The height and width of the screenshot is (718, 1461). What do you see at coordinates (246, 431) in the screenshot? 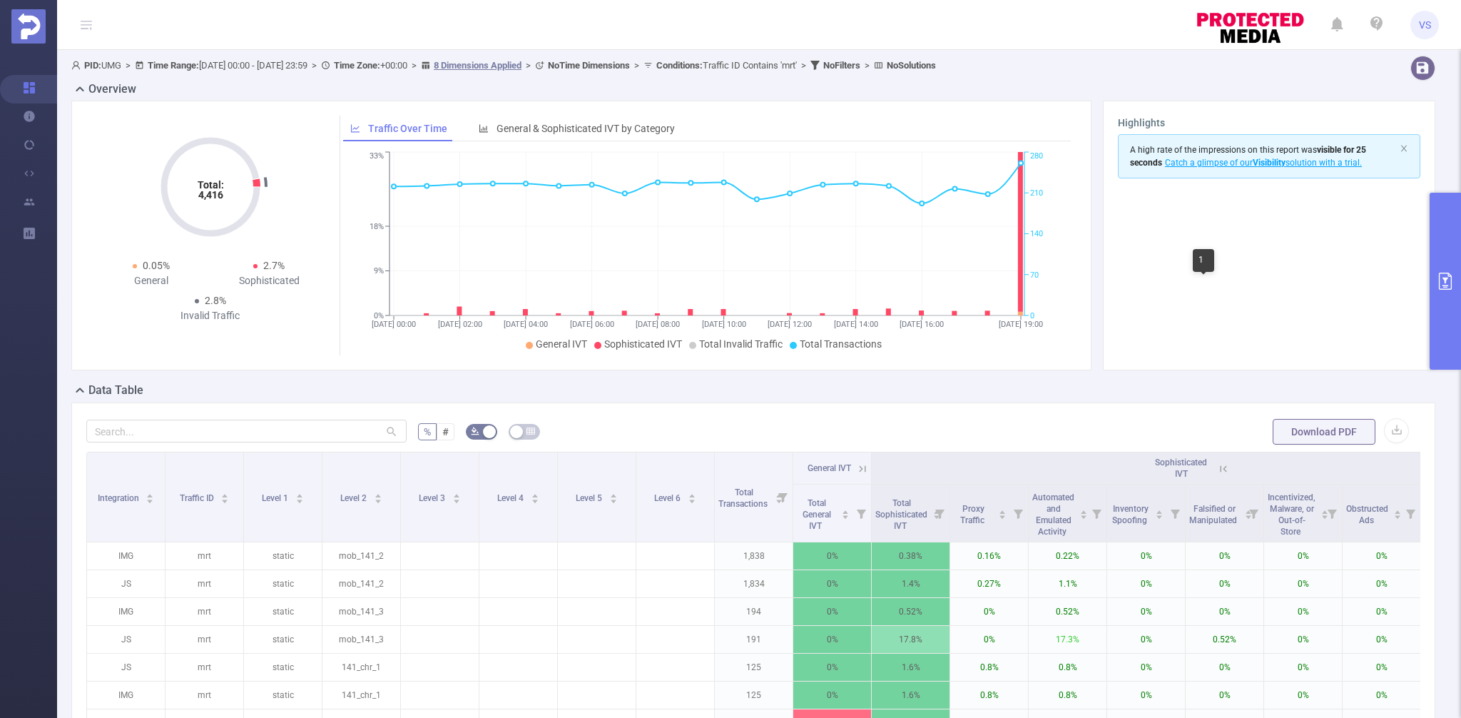
I see `input: Search...` at bounding box center [246, 431].